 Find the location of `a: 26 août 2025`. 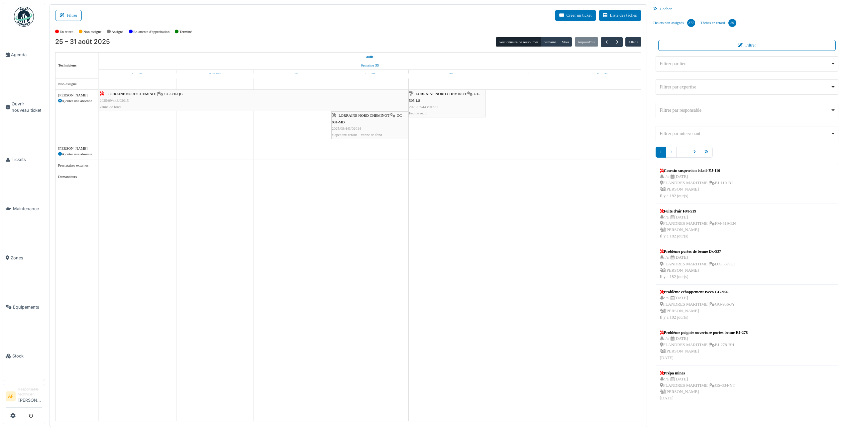

a: 26 août 2025 is located at coordinates (215, 74).